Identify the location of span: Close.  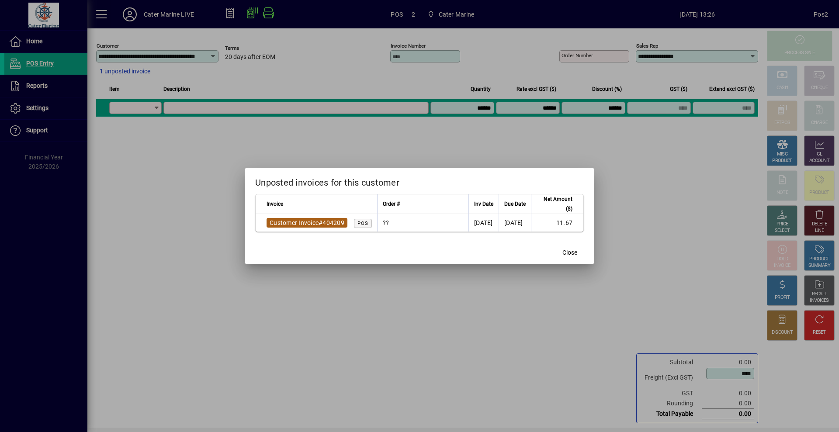
(570, 253).